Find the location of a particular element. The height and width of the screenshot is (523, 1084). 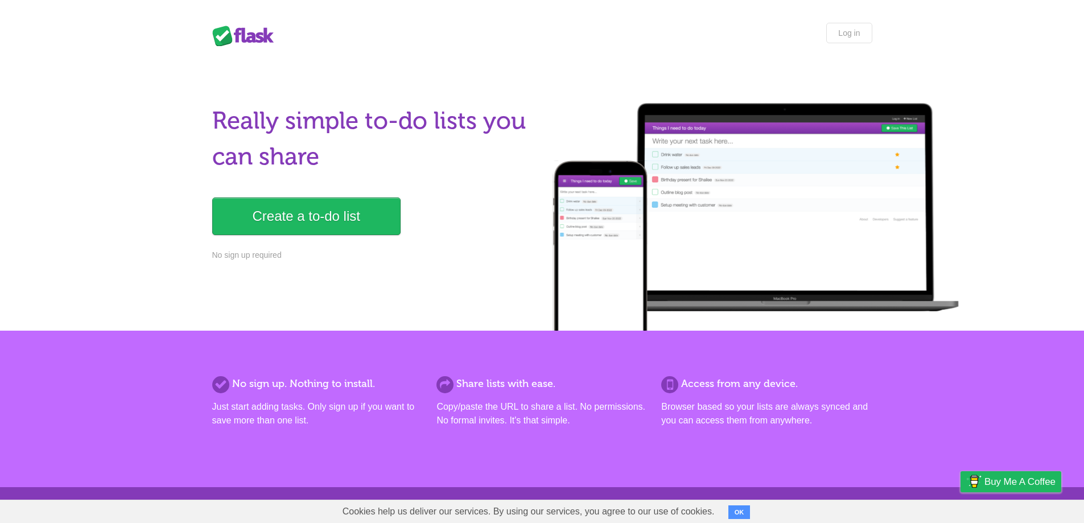

h2: Access from any device. is located at coordinates (767, 384).